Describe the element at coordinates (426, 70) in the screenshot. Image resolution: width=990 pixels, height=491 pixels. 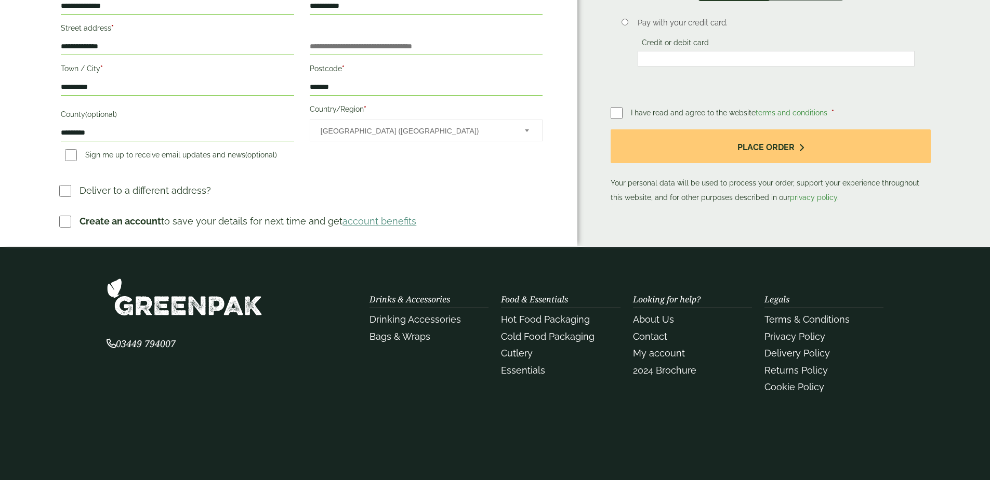
I see `label: Postcode` at that location.